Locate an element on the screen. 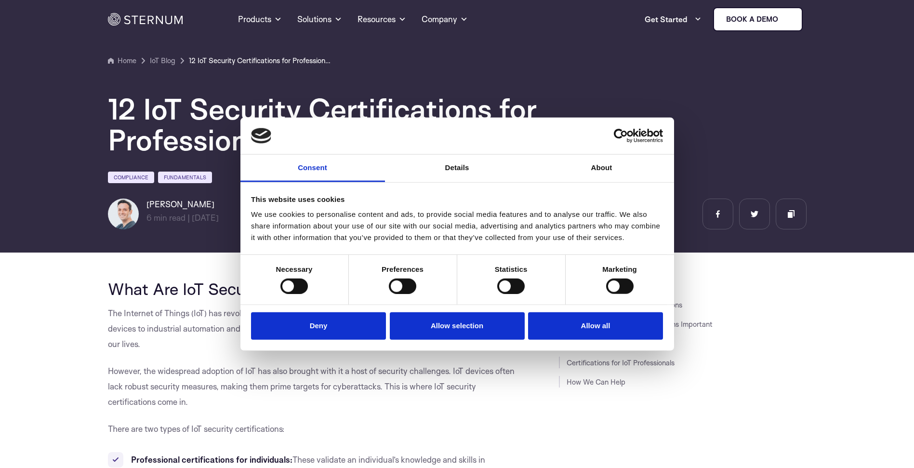  div: This website uses cookies is located at coordinates (457, 199).